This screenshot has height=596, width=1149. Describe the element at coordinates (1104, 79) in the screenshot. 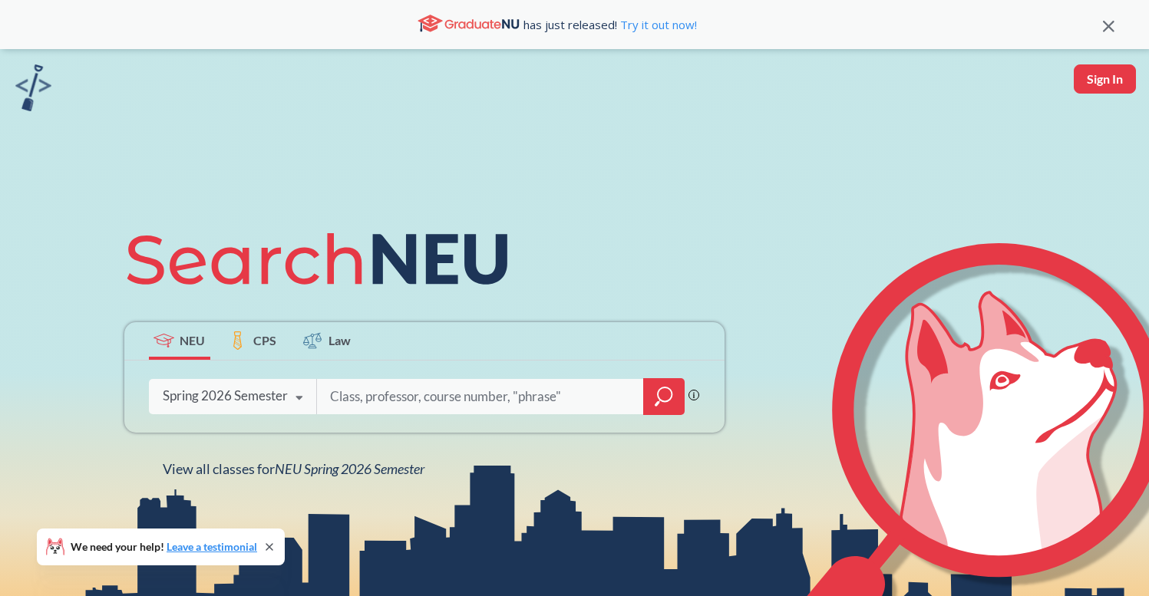

I see `button: Sign In` at that location.